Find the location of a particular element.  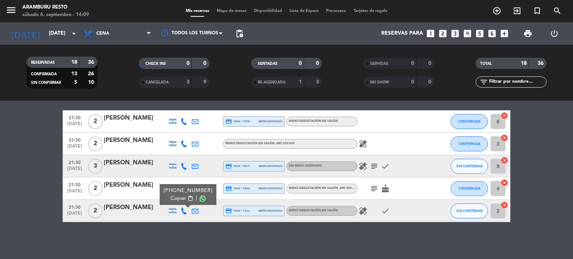

span: print is located at coordinates (528, 34).